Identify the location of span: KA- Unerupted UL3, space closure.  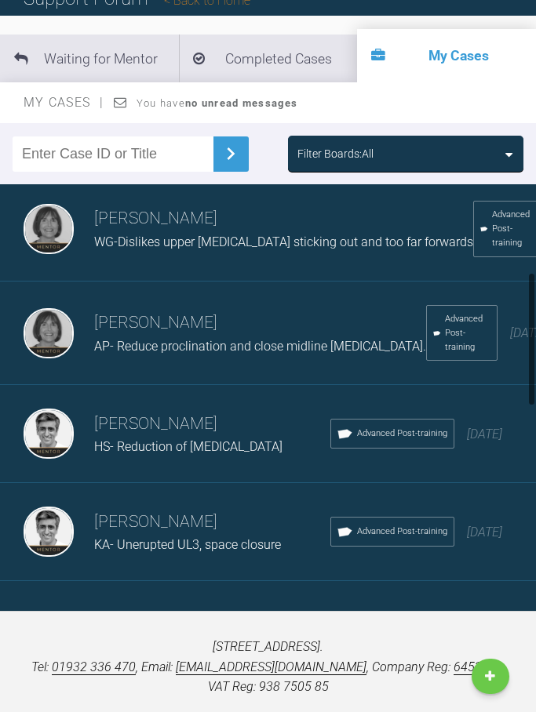
(187, 544).